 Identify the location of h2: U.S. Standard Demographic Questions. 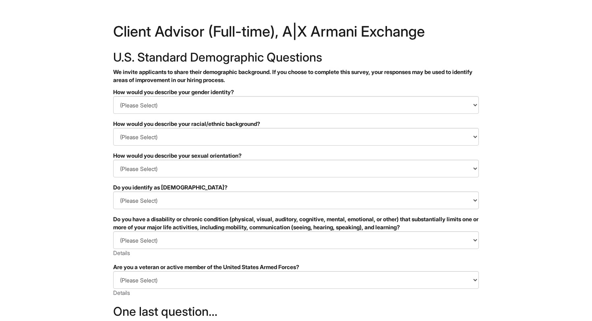
(296, 57).